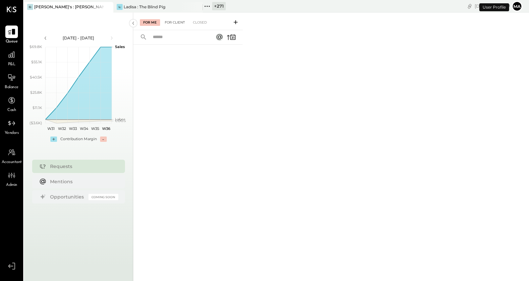 This screenshot has height=281, width=529. Describe the element at coordinates (120, 121) in the screenshot. I see `text: COGS` at that location.